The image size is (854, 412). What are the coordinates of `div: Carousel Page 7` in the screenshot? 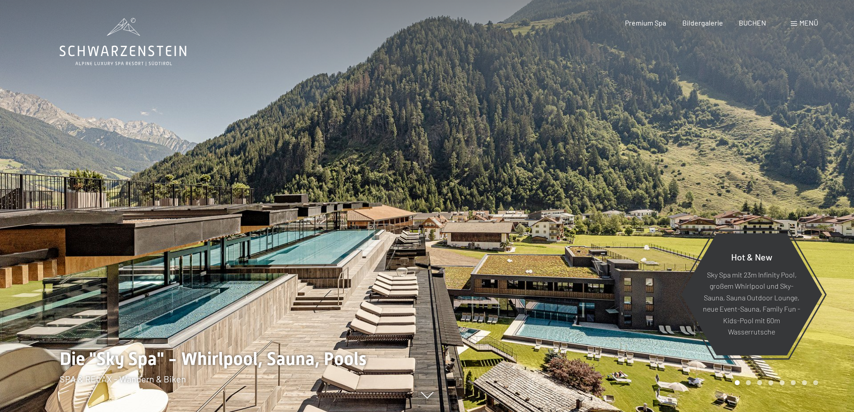 It's located at (804, 382).